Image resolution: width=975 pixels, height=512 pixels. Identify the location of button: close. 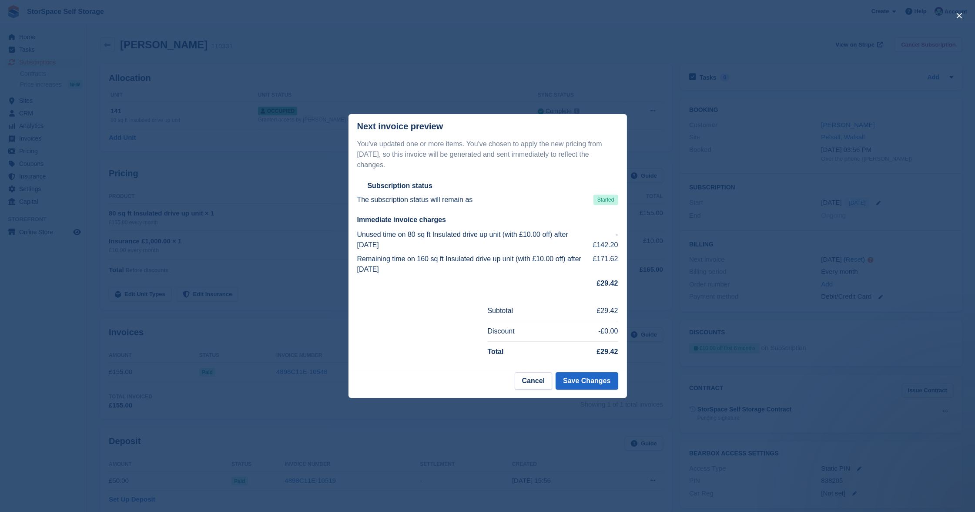
(959, 16).